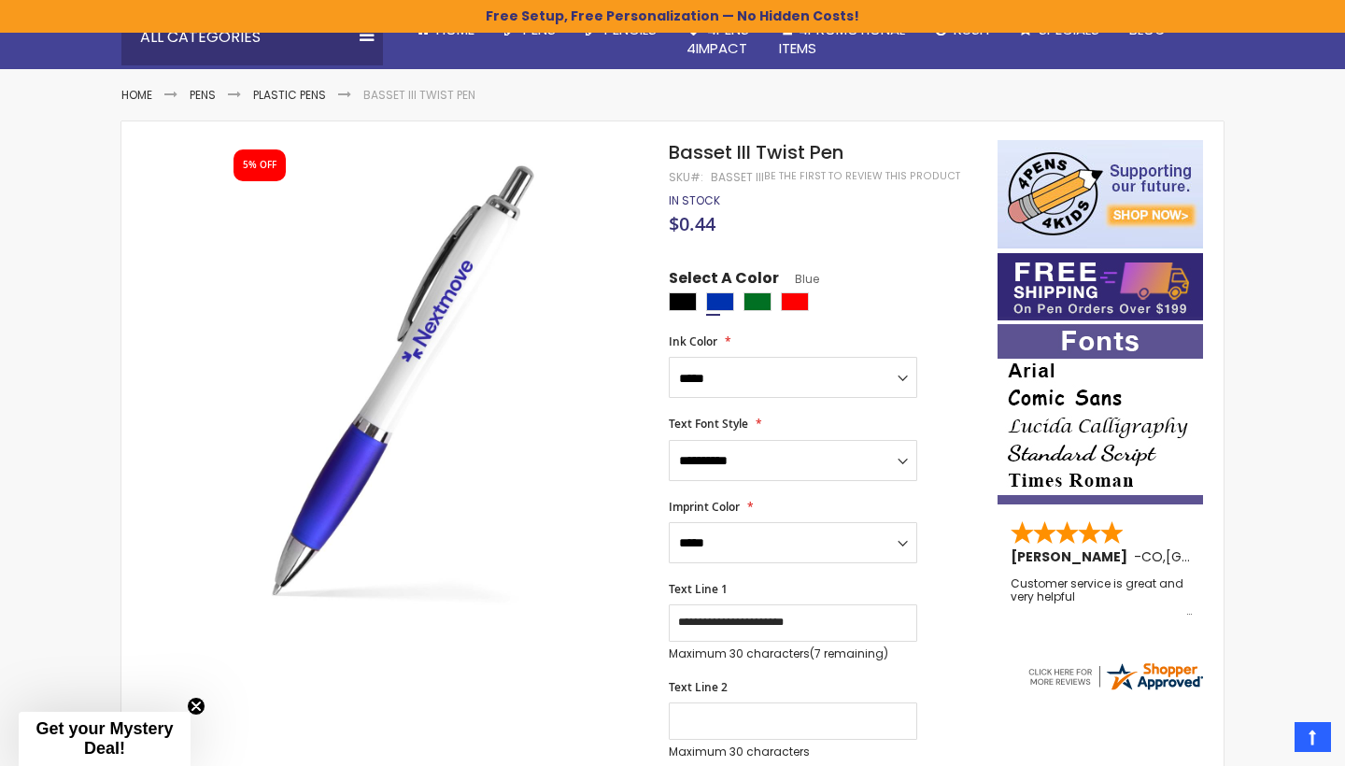 Image resolution: width=1345 pixels, height=766 pixels. What do you see at coordinates (841, 38) in the screenshot?
I see `span: 4PROMOTIONAL ITEMS` at bounding box center [841, 38].